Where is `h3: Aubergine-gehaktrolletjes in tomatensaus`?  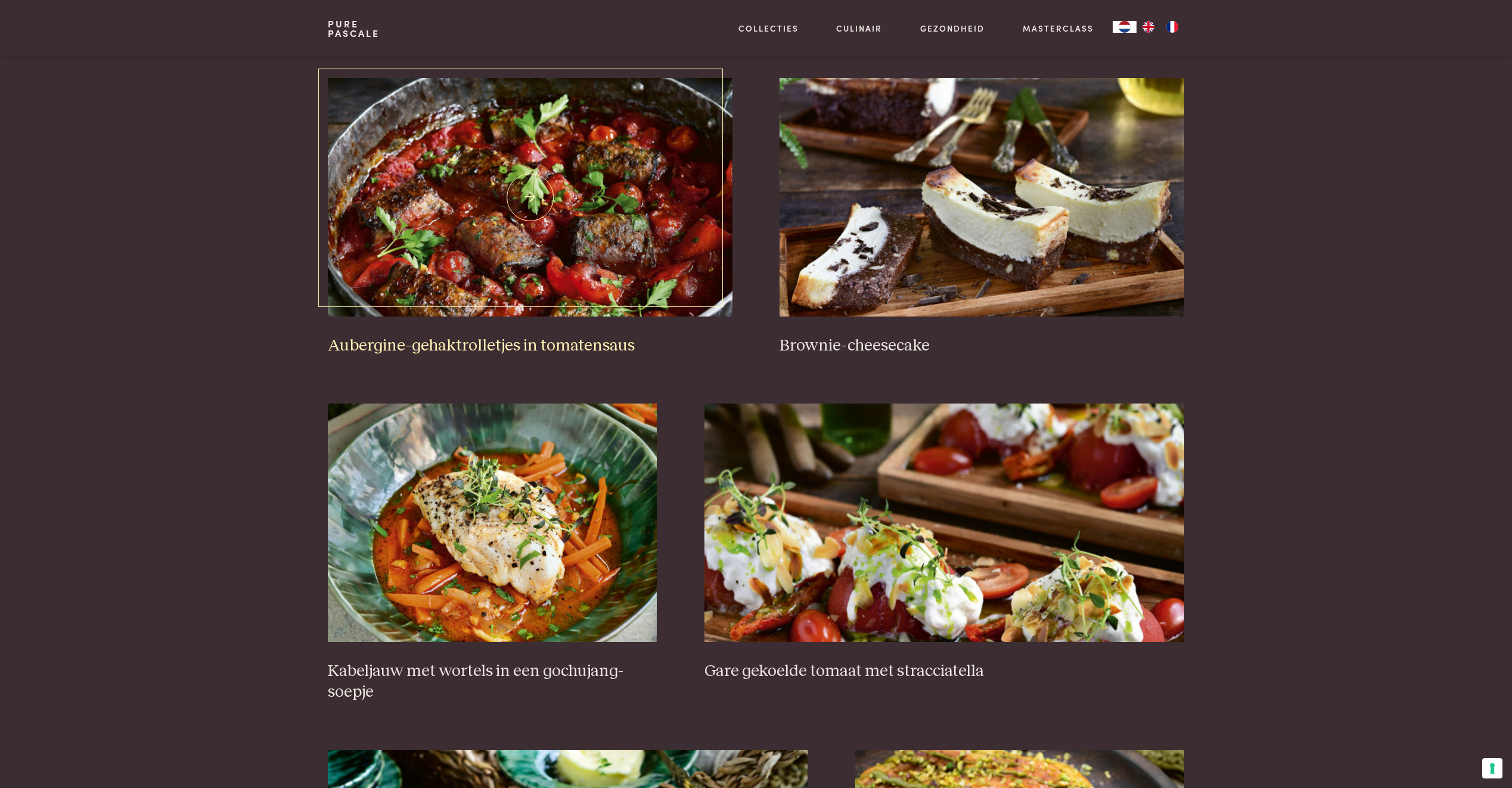
h3: Aubergine-gehaktrolletjes in tomatensaus is located at coordinates (530, 346).